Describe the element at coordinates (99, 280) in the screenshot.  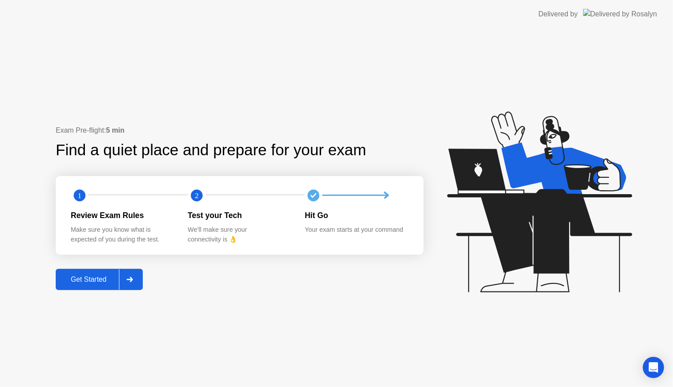
I see `button: Get Started` at that location.